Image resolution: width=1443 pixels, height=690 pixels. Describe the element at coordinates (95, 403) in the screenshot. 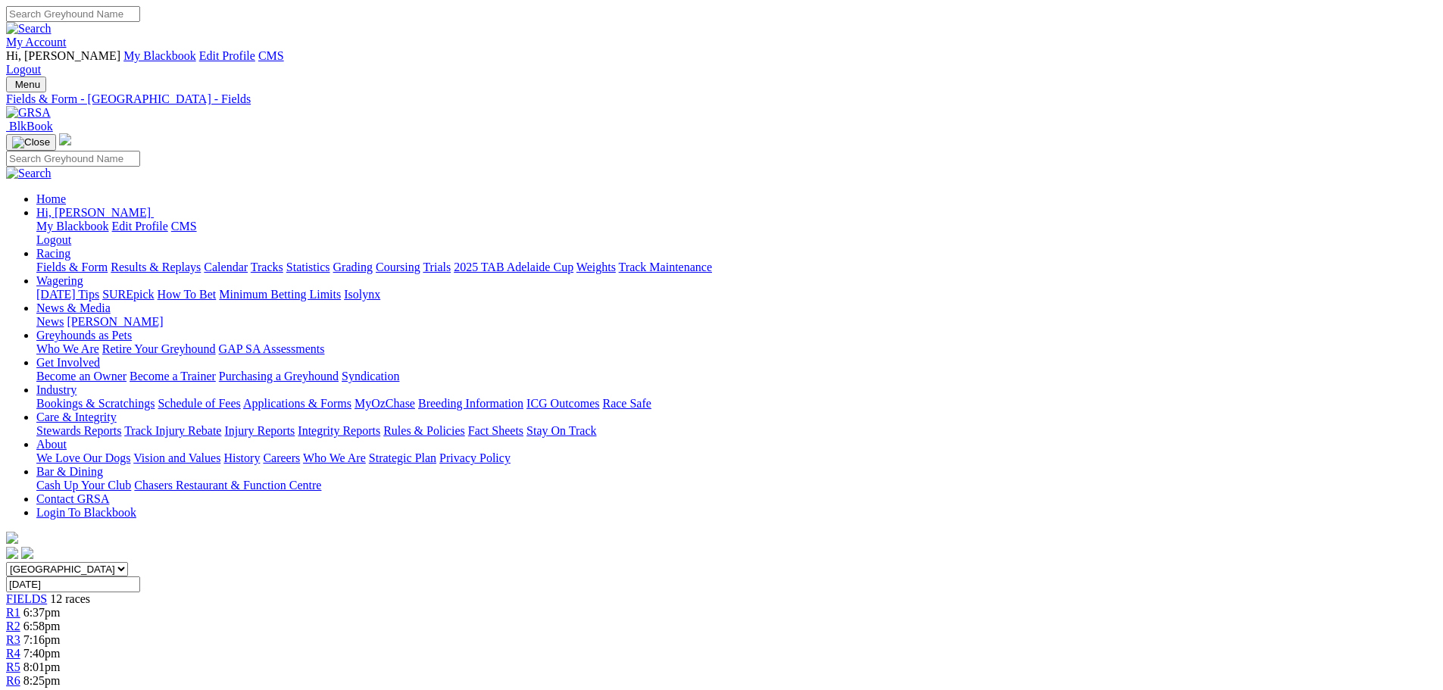

I see `a: Bookings & Scratchings` at that location.